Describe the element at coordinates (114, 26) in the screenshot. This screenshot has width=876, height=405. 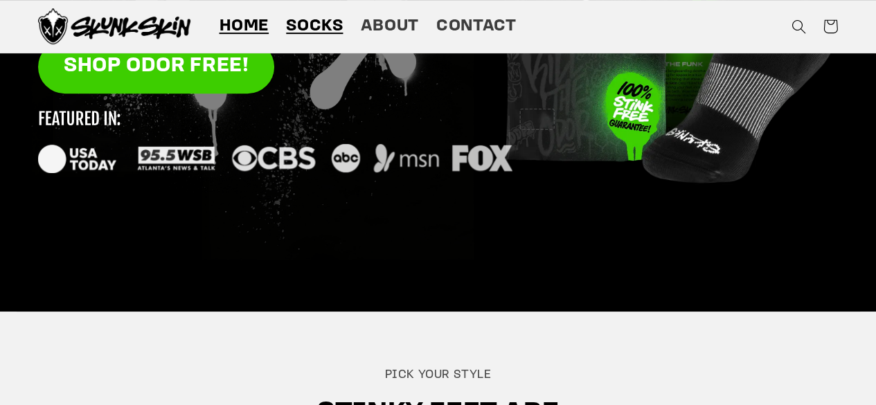
I see `img: Skunk Skin Anti-Odor Socks.` at that location.